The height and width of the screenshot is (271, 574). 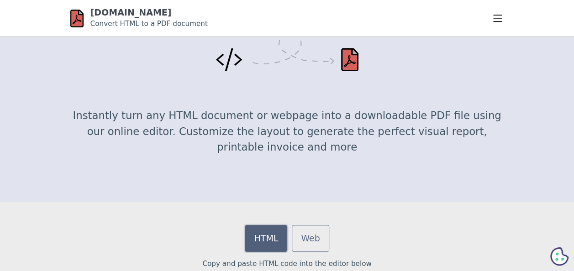 What do you see at coordinates (266, 239) in the screenshot?
I see `a: HTML` at bounding box center [266, 239].